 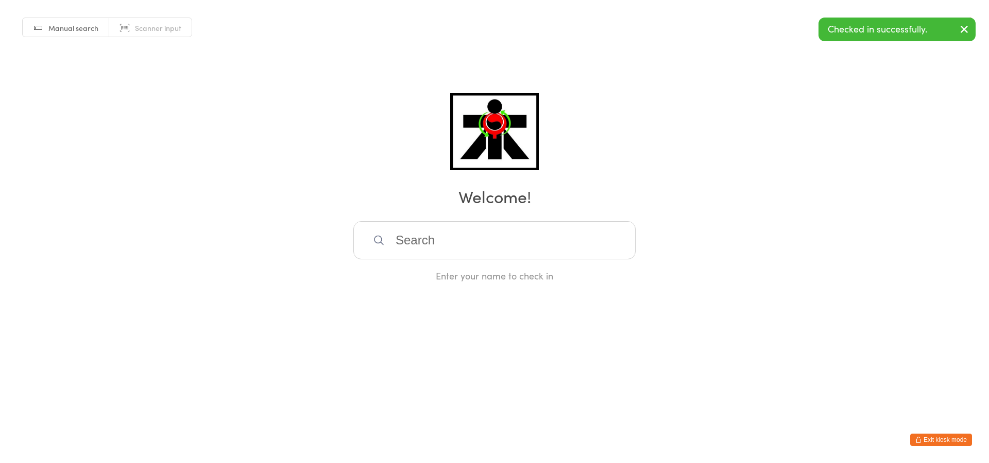 What do you see at coordinates (897, 29) in the screenshot?
I see `div: Checked in successfully.` at bounding box center [897, 29].